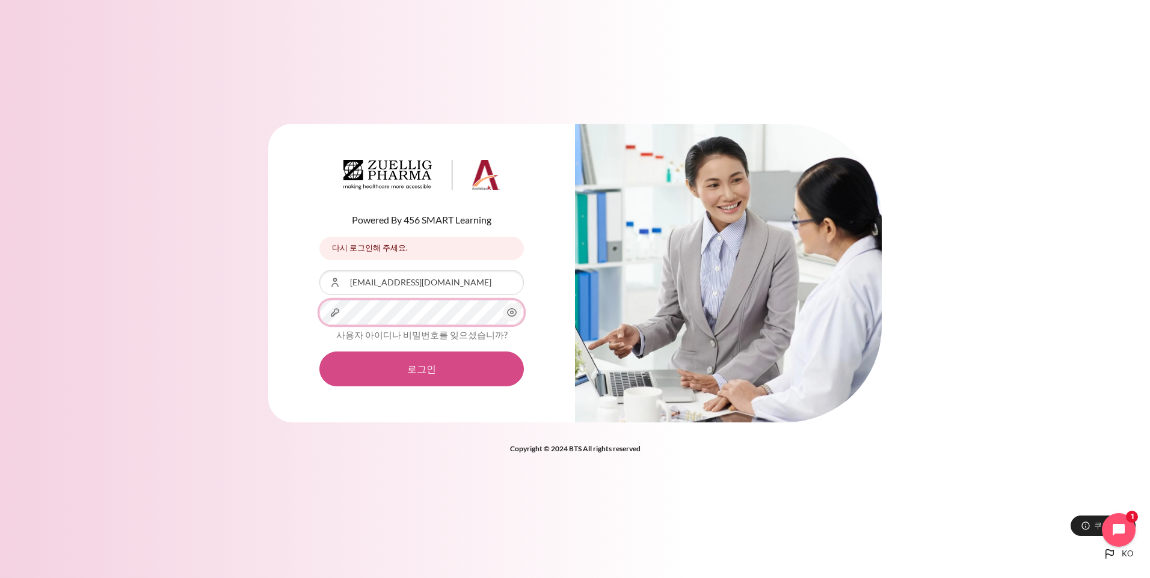  What do you see at coordinates (575, 449) in the screenshot?
I see `strong: Copyright © 2024 BTS All rights reserved` at bounding box center [575, 449].